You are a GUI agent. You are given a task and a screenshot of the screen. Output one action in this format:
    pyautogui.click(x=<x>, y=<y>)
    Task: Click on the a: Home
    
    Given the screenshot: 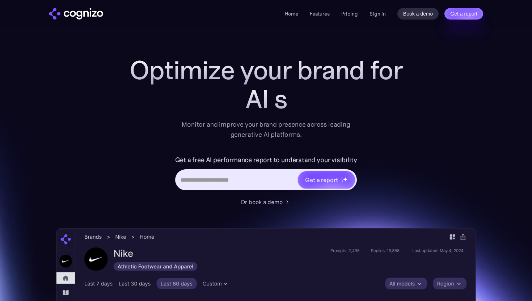 What is the action you would take?
    pyautogui.click(x=291, y=14)
    